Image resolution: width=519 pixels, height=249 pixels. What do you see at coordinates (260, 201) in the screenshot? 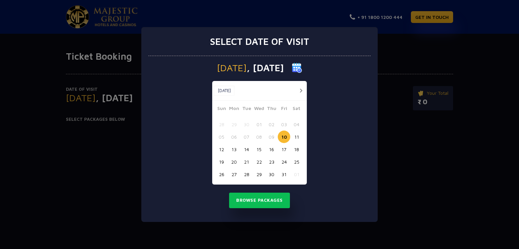
I see `button: Browse Packages` at bounding box center [260, 201].